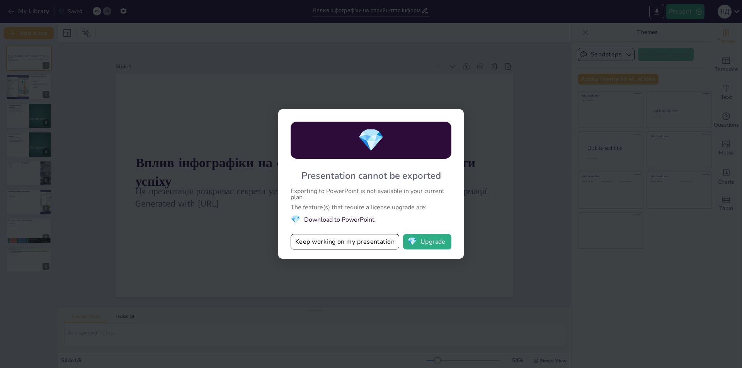 The image size is (742, 368). What do you see at coordinates (345, 242) in the screenshot?
I see `button: Keep working on my presentation` at bounding box center [345, 242].